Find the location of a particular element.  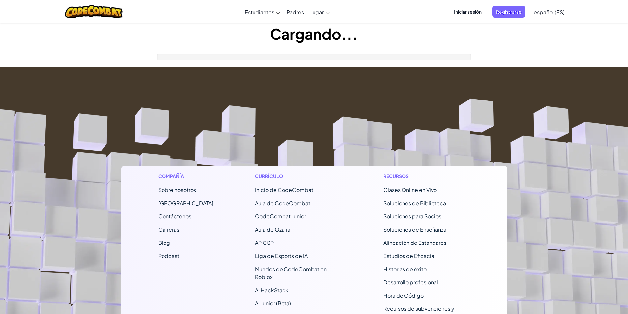

span: Registrarse is located at coordinates (508, 12).